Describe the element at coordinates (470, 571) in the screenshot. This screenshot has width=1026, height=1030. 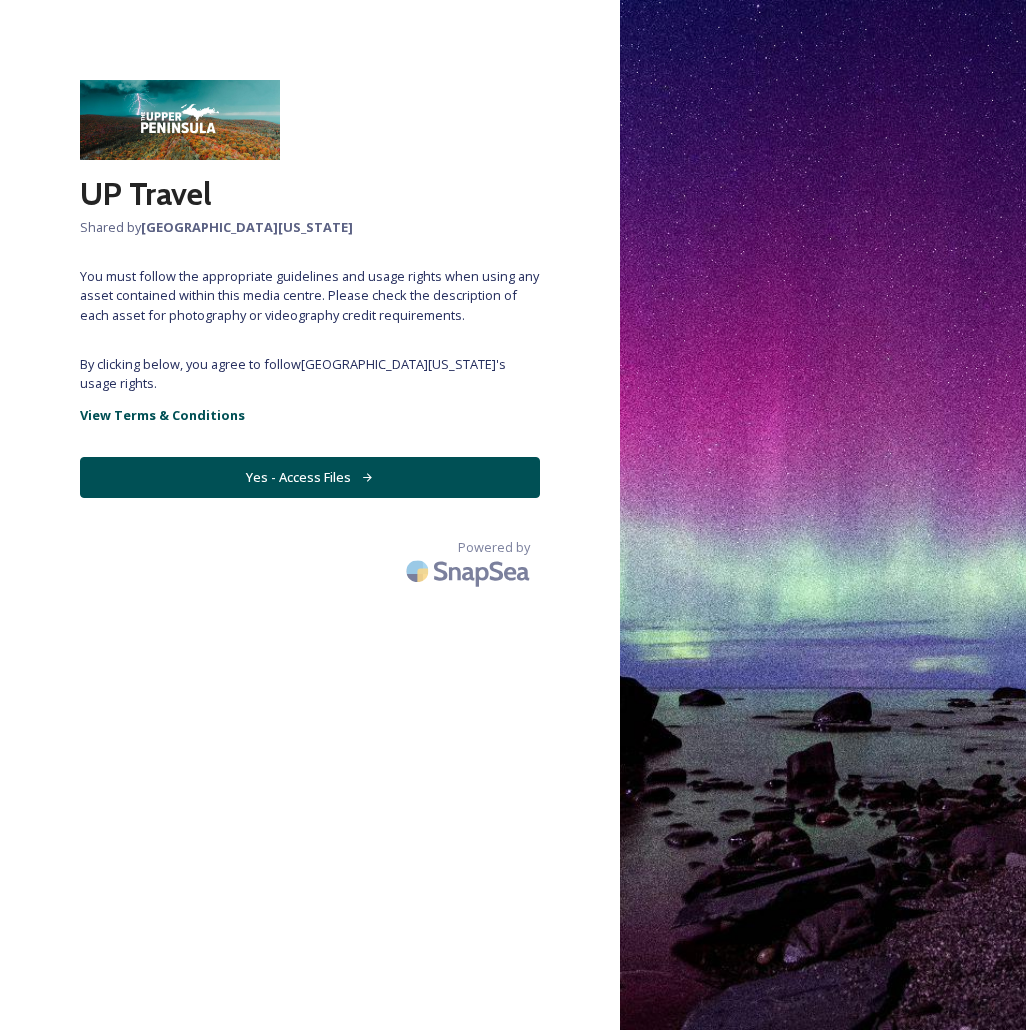
I see `img: SnapSea Logo` at that location.